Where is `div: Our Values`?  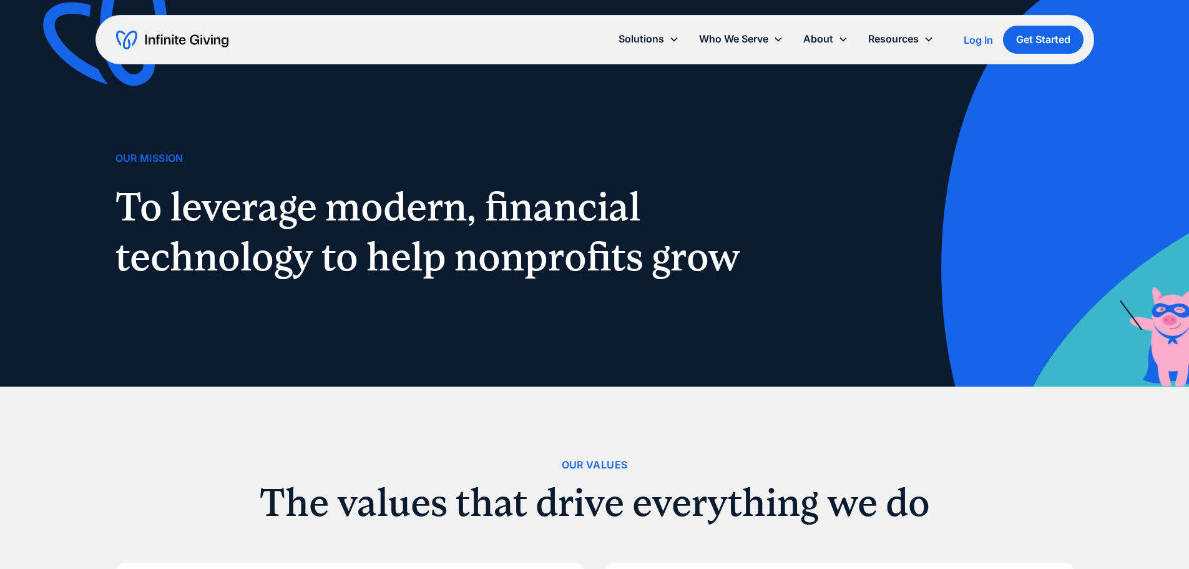
div: Our Values is located at coordinates (595, 464).